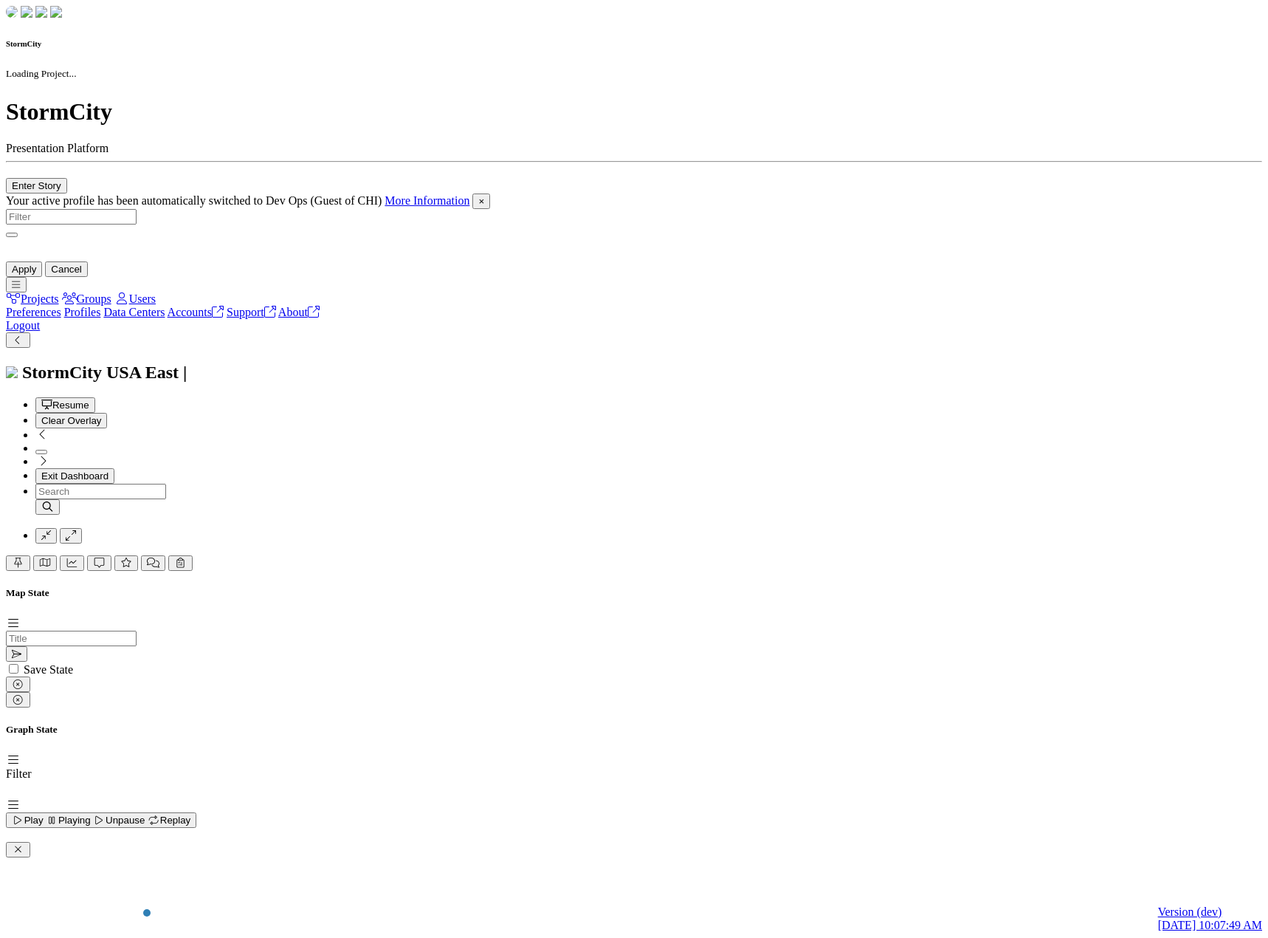 The image size is (1268, 938). Describe the element at coordinates (86, 298) in the screenshot. I see `a: Groups` at that location.